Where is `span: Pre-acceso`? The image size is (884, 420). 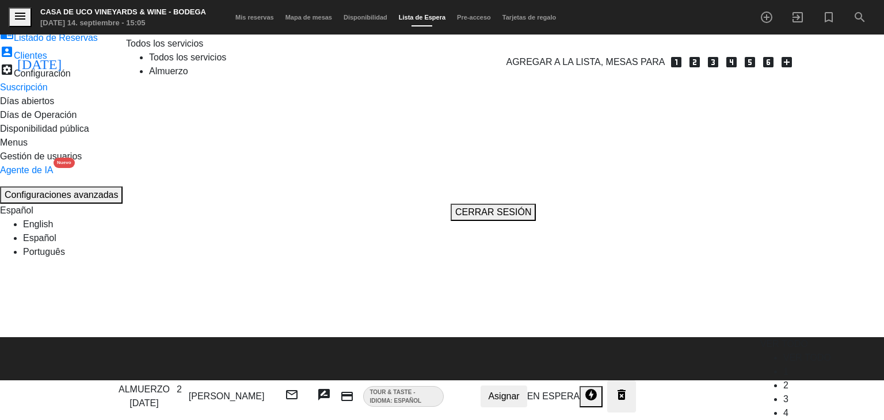
span: Pre-acceso is located at coordinates (473, 17).